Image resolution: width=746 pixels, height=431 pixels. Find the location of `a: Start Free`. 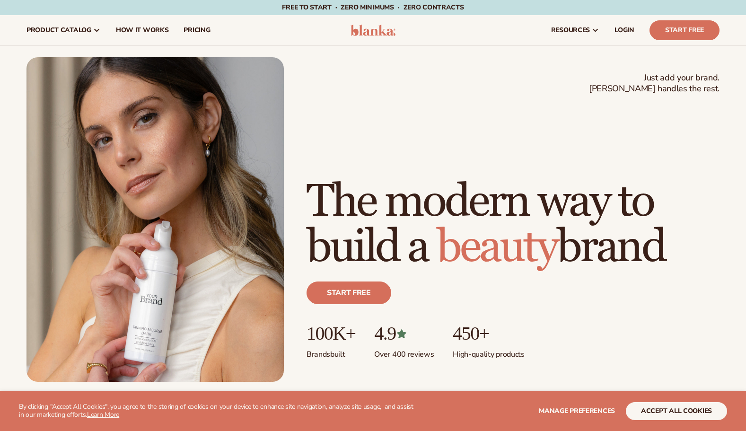

a: Start Free is located at coordinates (685, 30).